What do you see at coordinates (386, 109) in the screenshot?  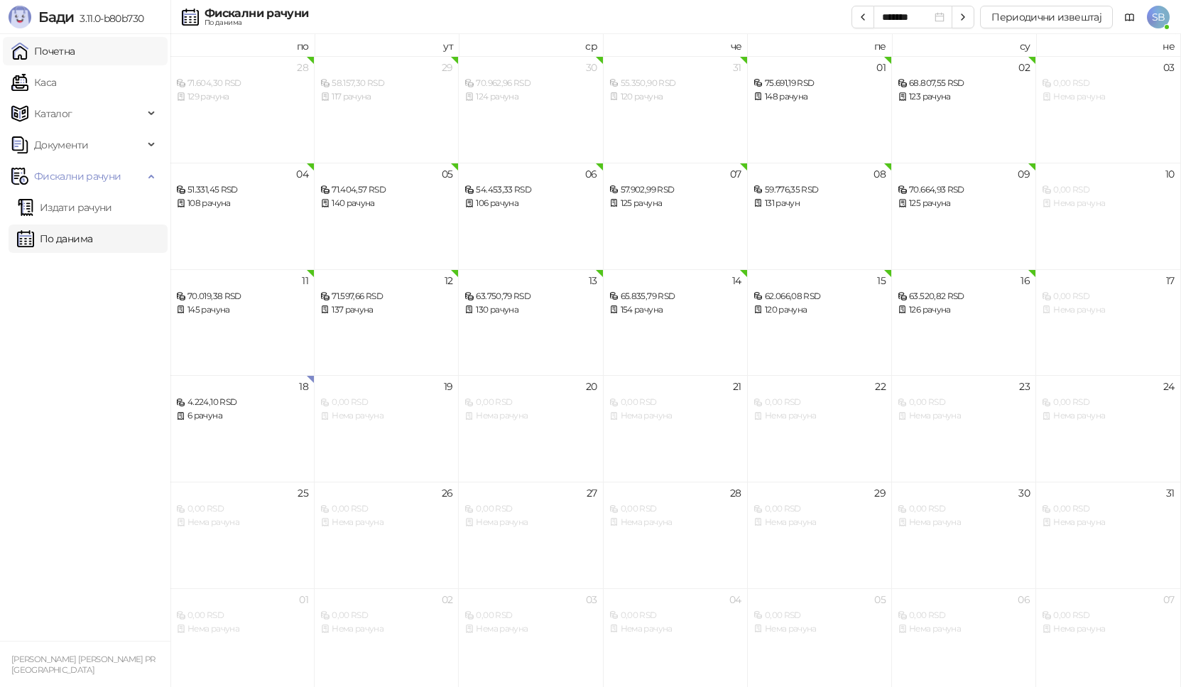 I see `td: 2025-07-29` at bounding box center [386, 109].